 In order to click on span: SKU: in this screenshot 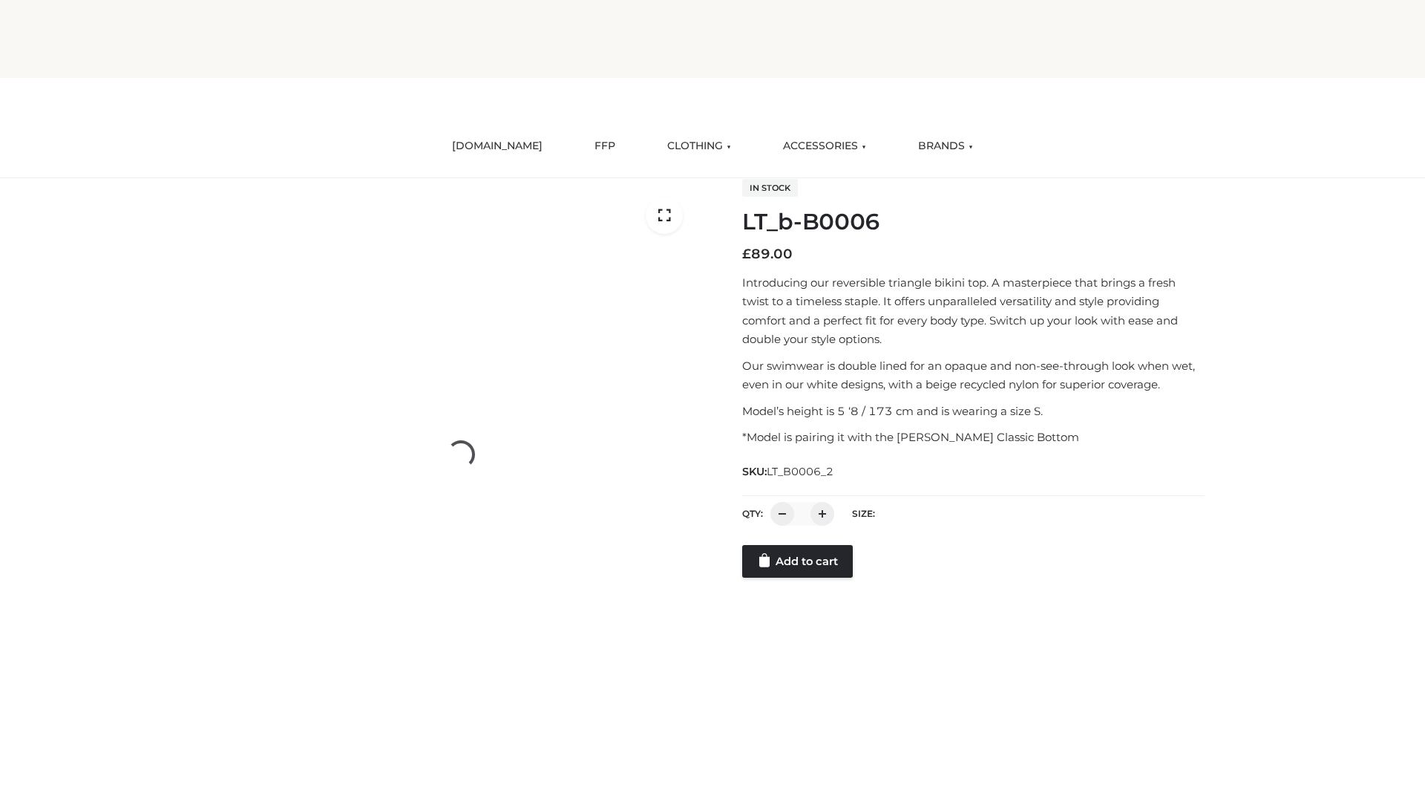, I will do `click(788, 471)`.